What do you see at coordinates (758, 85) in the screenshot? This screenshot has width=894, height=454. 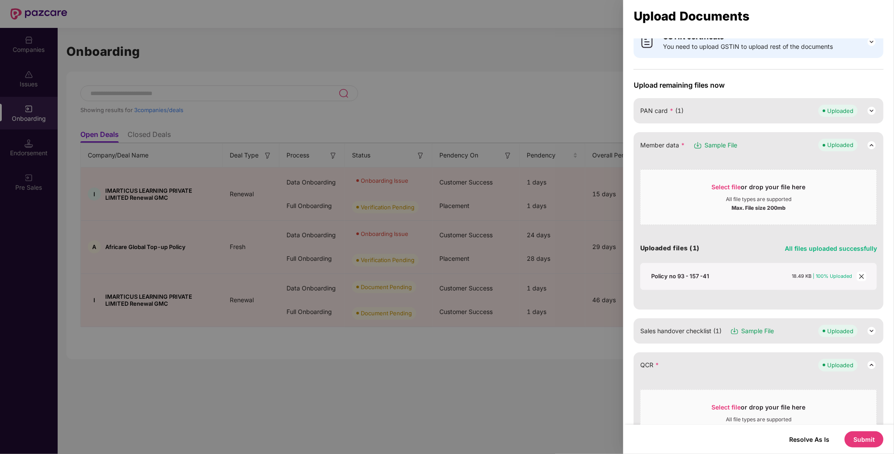 I see `span: Upload remaining files now` at bounding box center [758, 85].